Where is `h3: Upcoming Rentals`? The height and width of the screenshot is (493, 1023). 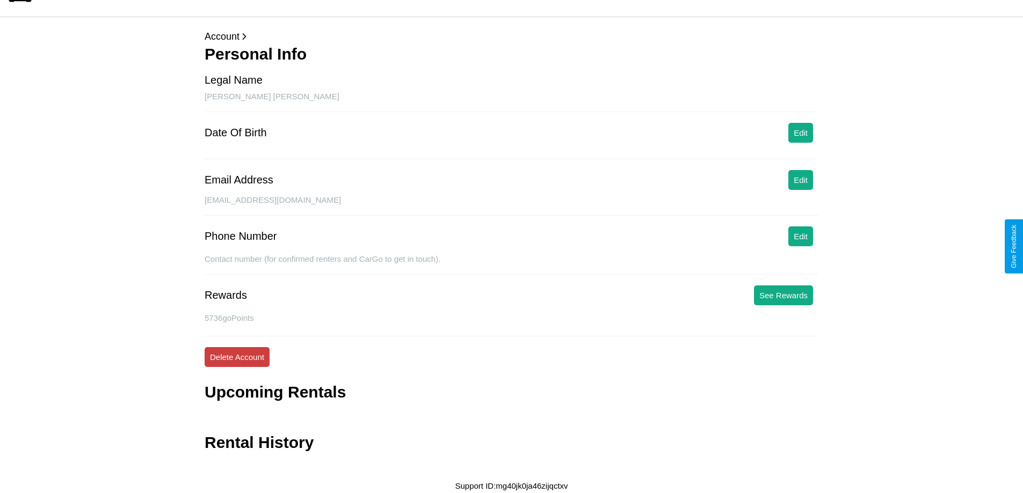
h3: Upcoming Rentals is located at coordinates (275, 392).